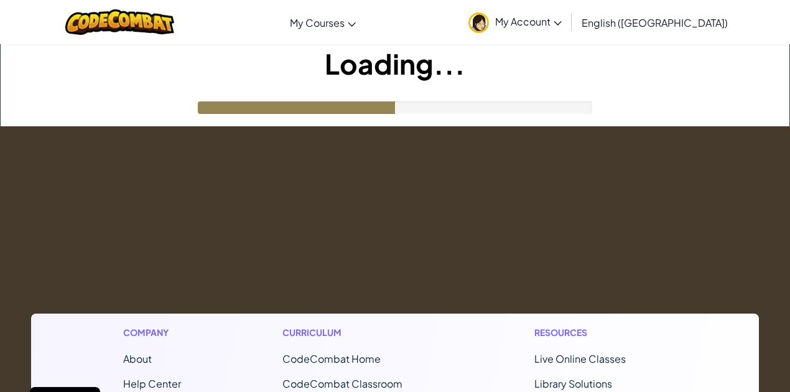 The image size is (790, 392). I want to click on a: CodeCombat logo, so click(119, 22).